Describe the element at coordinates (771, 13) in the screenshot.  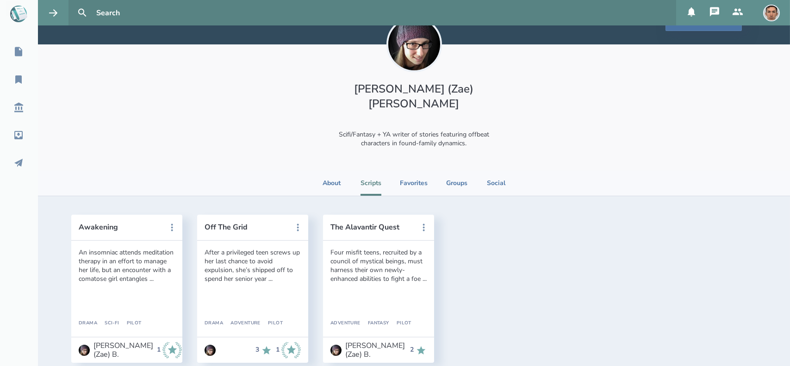
I see `img: user_1756948650-crop.jpg` at that location.